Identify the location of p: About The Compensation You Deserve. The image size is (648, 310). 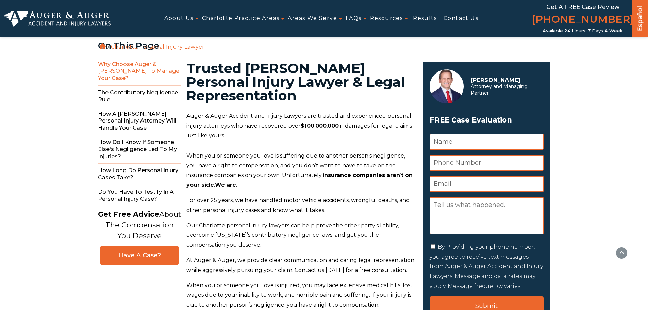
(139, 225).